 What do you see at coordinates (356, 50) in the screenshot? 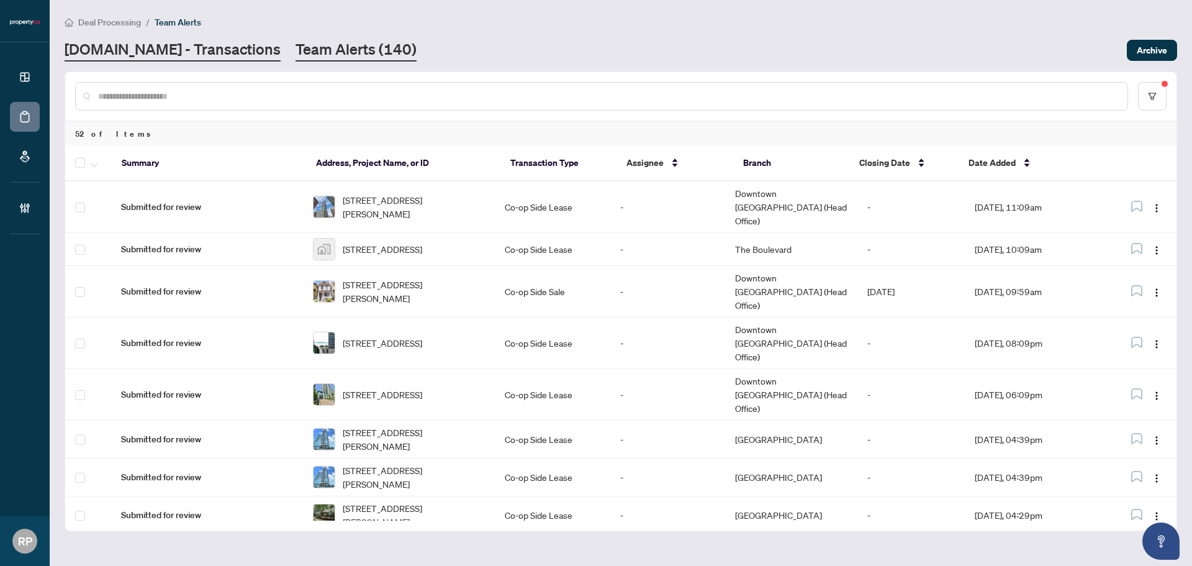
I see `a: Team Alerts (140)` at bounding box center [356, 50].